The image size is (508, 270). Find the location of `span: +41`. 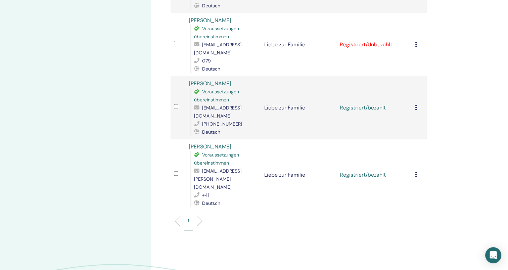

span: +41 is located at coordinates (205, 195).